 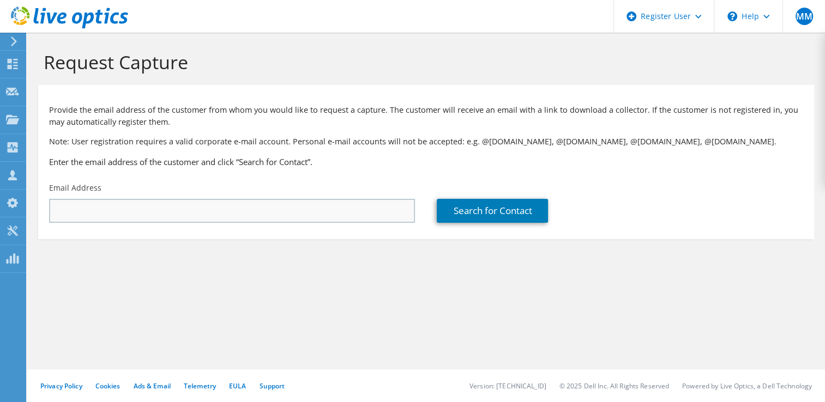 I want to click on h3: Enter the email address of the customer and click “Search for Contact”., so click(x=426, y=162).